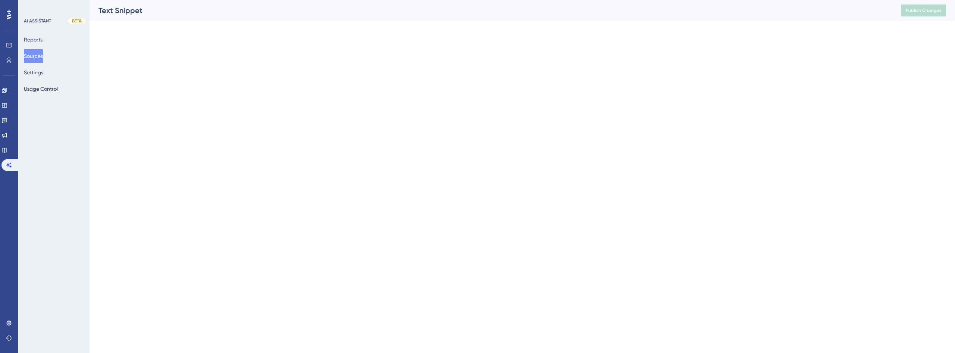  I want to click on span: Publish Changes, so click(924, 10).